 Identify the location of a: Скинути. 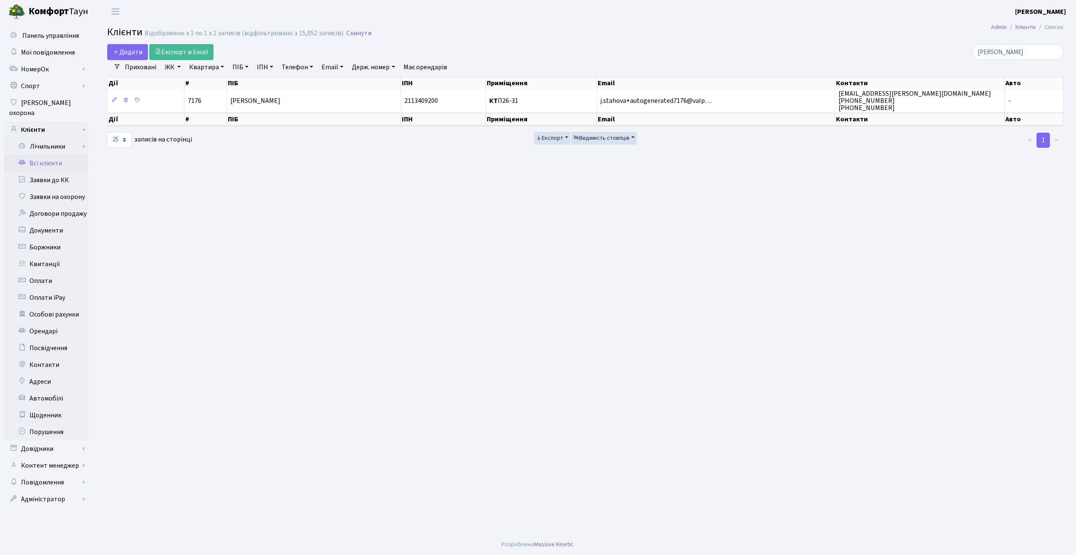
(359, 33).